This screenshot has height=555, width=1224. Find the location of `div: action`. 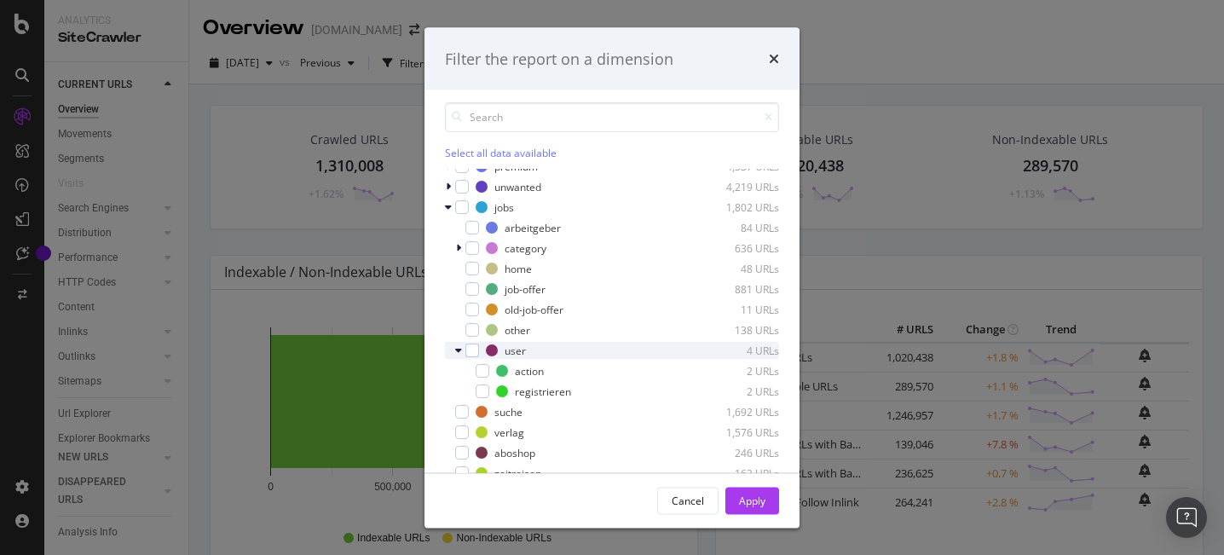

div: action is located at coordinates (529, 370).